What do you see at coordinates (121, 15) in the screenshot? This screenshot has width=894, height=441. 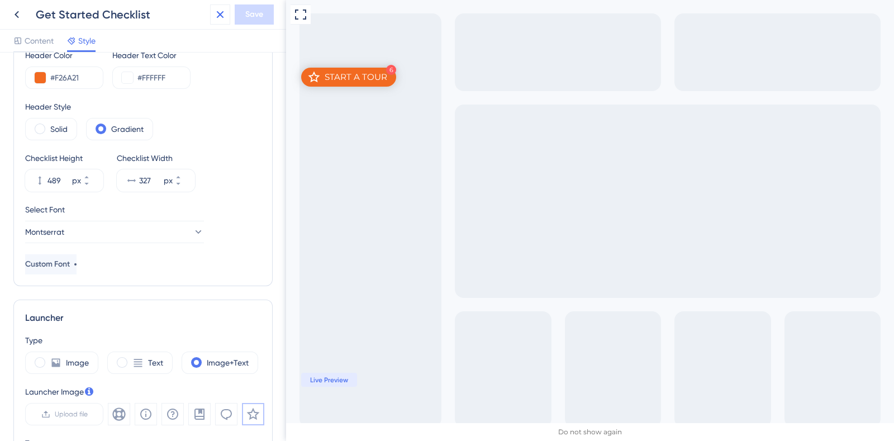 I see `div: Get Started Checklist` at bounding box center [121, 15].